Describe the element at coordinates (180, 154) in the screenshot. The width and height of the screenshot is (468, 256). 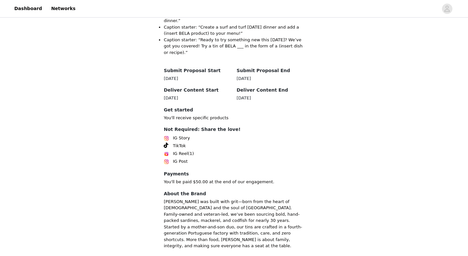
I see `span: IG Reel` at that location.